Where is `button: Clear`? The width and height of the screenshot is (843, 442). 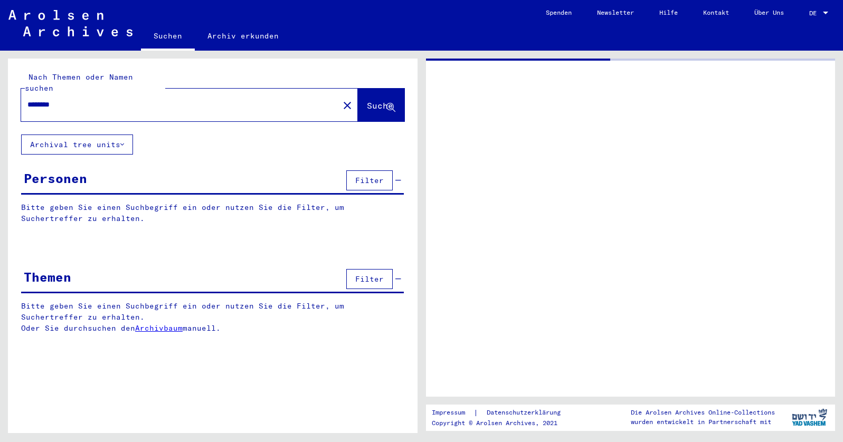 button: Clear is located at coordinates (347, 105).